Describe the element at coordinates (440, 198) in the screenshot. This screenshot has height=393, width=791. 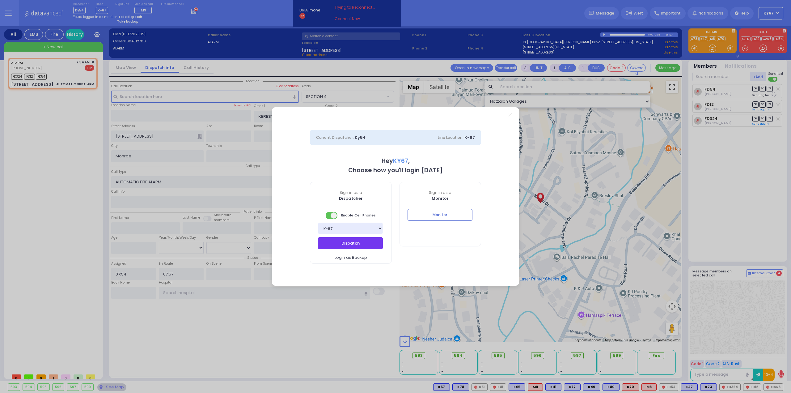
I see `b: Monitor` at that location.